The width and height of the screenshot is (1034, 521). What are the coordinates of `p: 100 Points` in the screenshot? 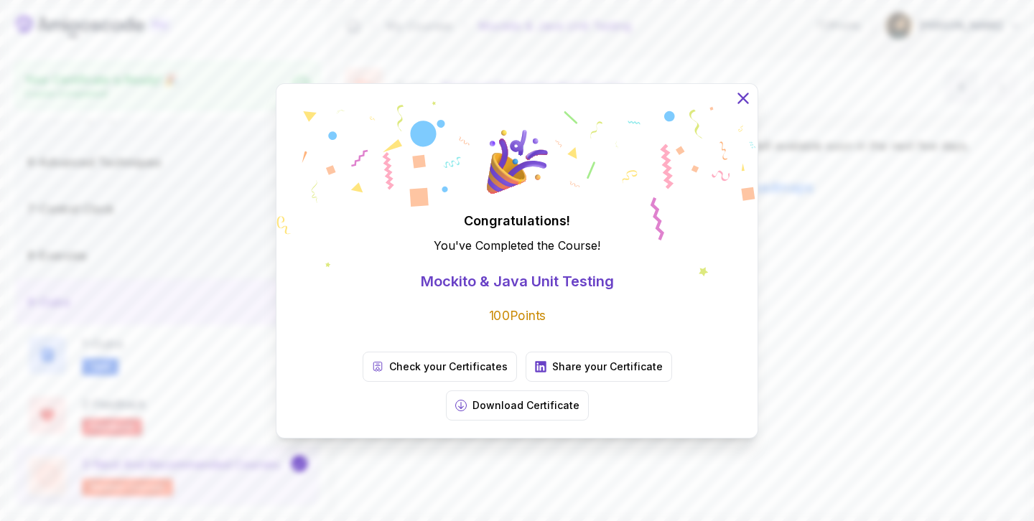 It's located at (517, 315).